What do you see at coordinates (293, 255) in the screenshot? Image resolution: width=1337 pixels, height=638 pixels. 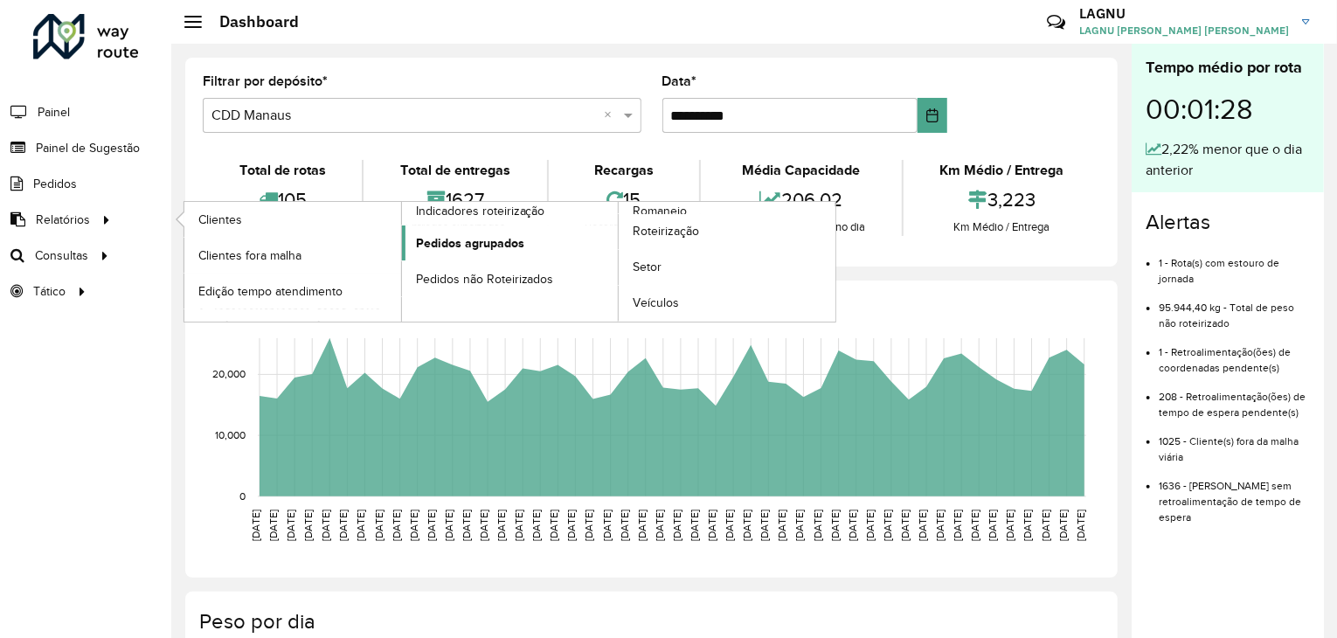 I see `a: Clientes fora malha` at bounding box center [293, 255].